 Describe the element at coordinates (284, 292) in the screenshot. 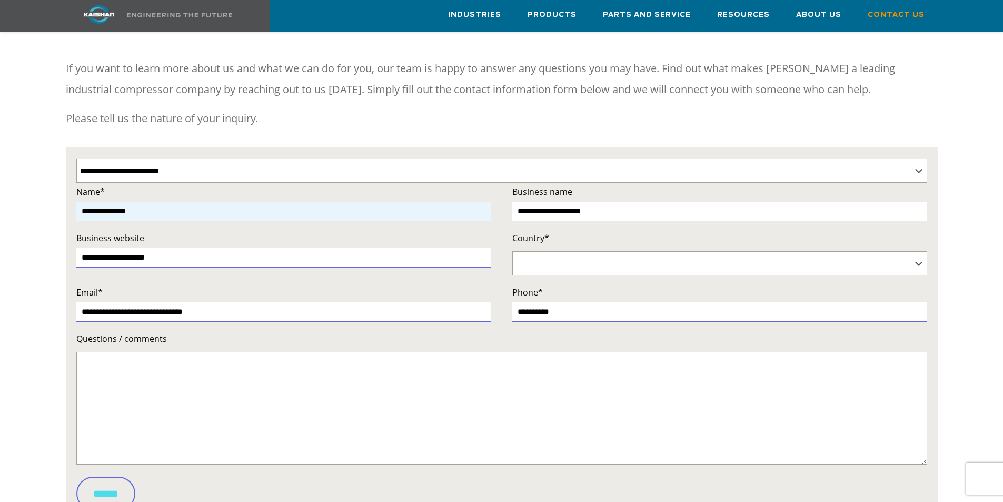

I see `label: Email*` at that location.